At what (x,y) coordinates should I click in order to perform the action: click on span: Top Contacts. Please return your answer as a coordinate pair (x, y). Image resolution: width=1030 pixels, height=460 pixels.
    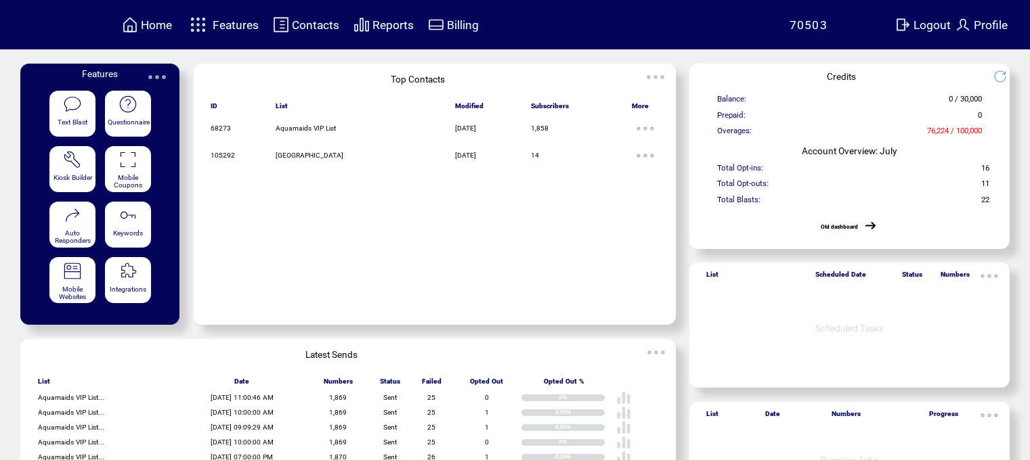
    Looking at the image, I should click on (418, 79).